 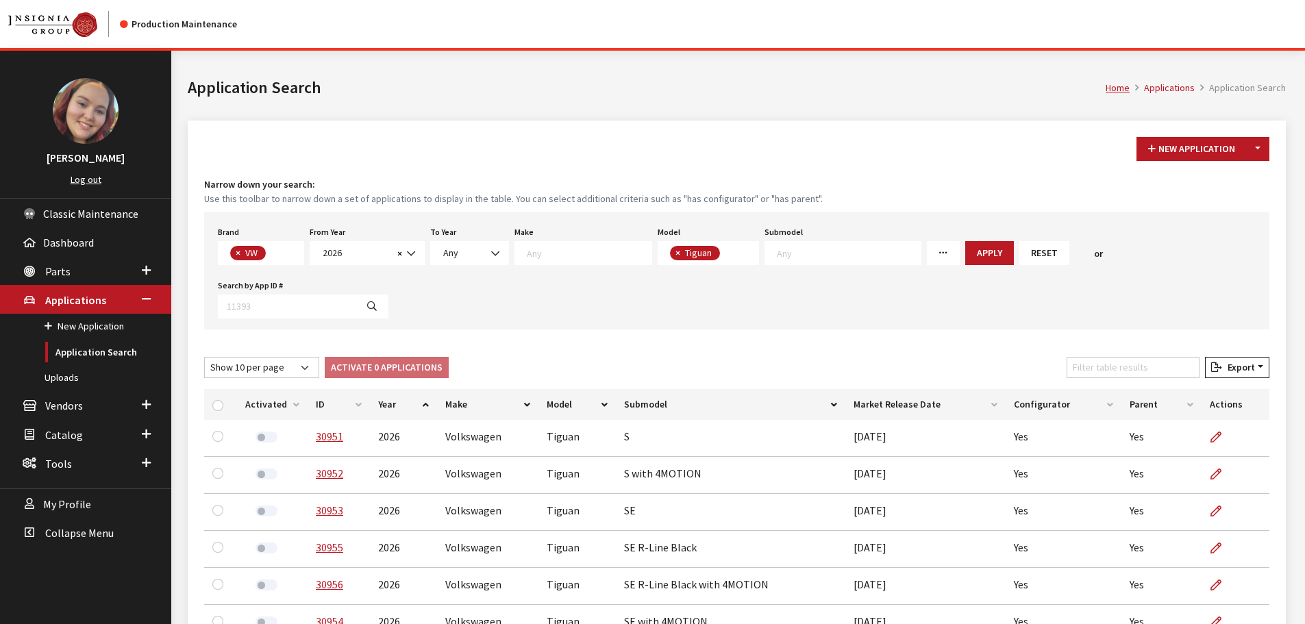 What do you see at coordinates (58, 271) in the screenshot?
I see `span: Parts` at bounding box center [58, 271].